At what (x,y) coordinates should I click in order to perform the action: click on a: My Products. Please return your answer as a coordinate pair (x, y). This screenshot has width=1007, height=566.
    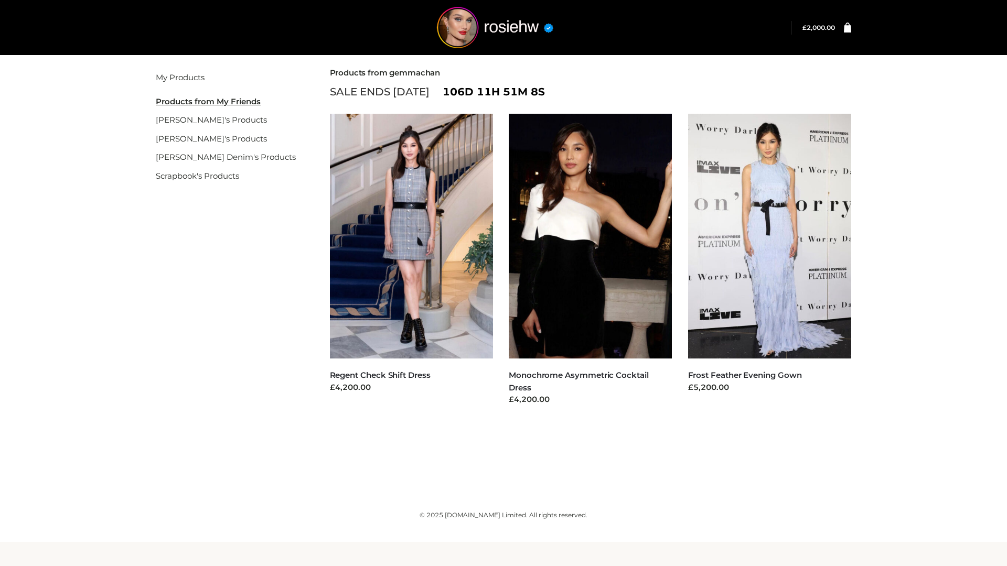
    Looking at the image, I should click on (180, 77).